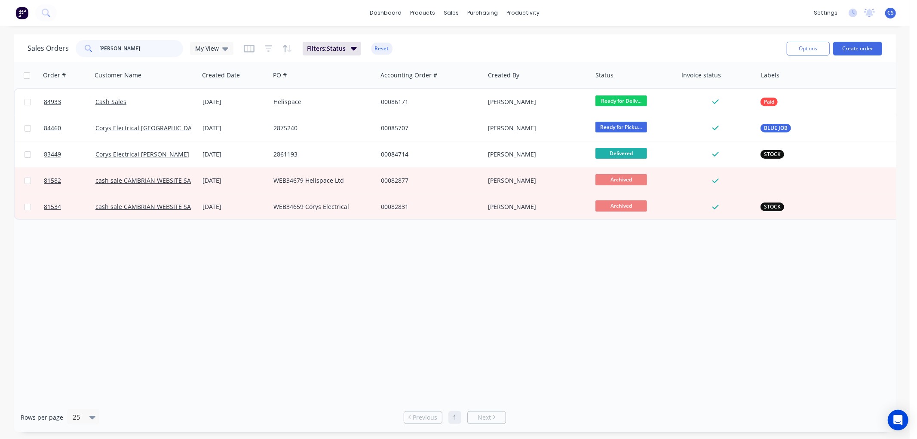  What do you see at coordinates (621, 101) in the screenshot?
I see `span: Ready for Deliv...` at bounding box center [621, 101].